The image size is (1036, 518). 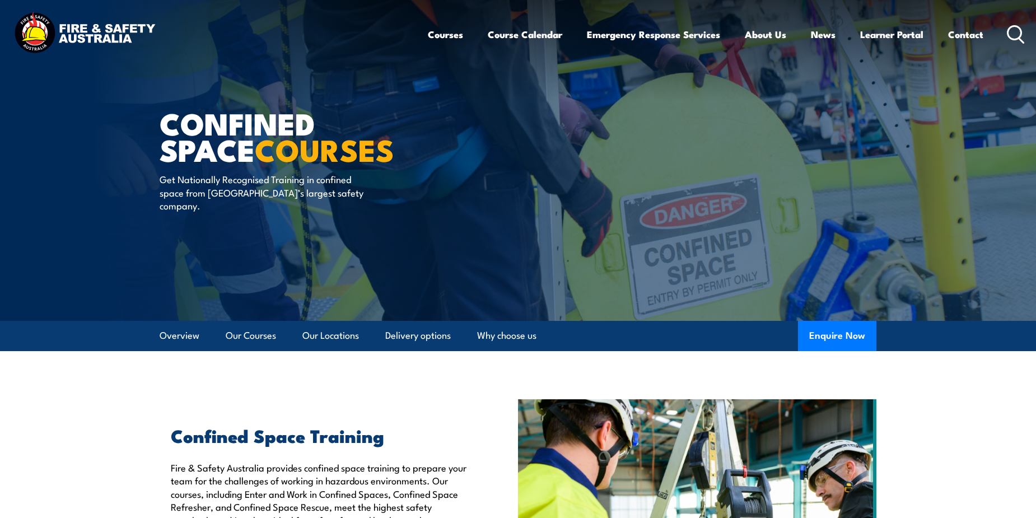 What do you see at coordinates (251, 335) in the screenshot?
I see `a: Our Courses` at bounding box center [251, 335].